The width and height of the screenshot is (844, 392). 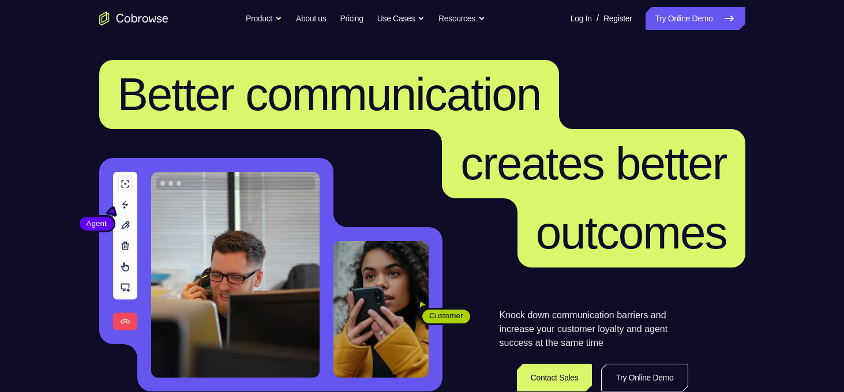 What do you see at coordinates (351, 18) in the screenshot?
I see `a: Pricing` at bounding box center [351, 18].